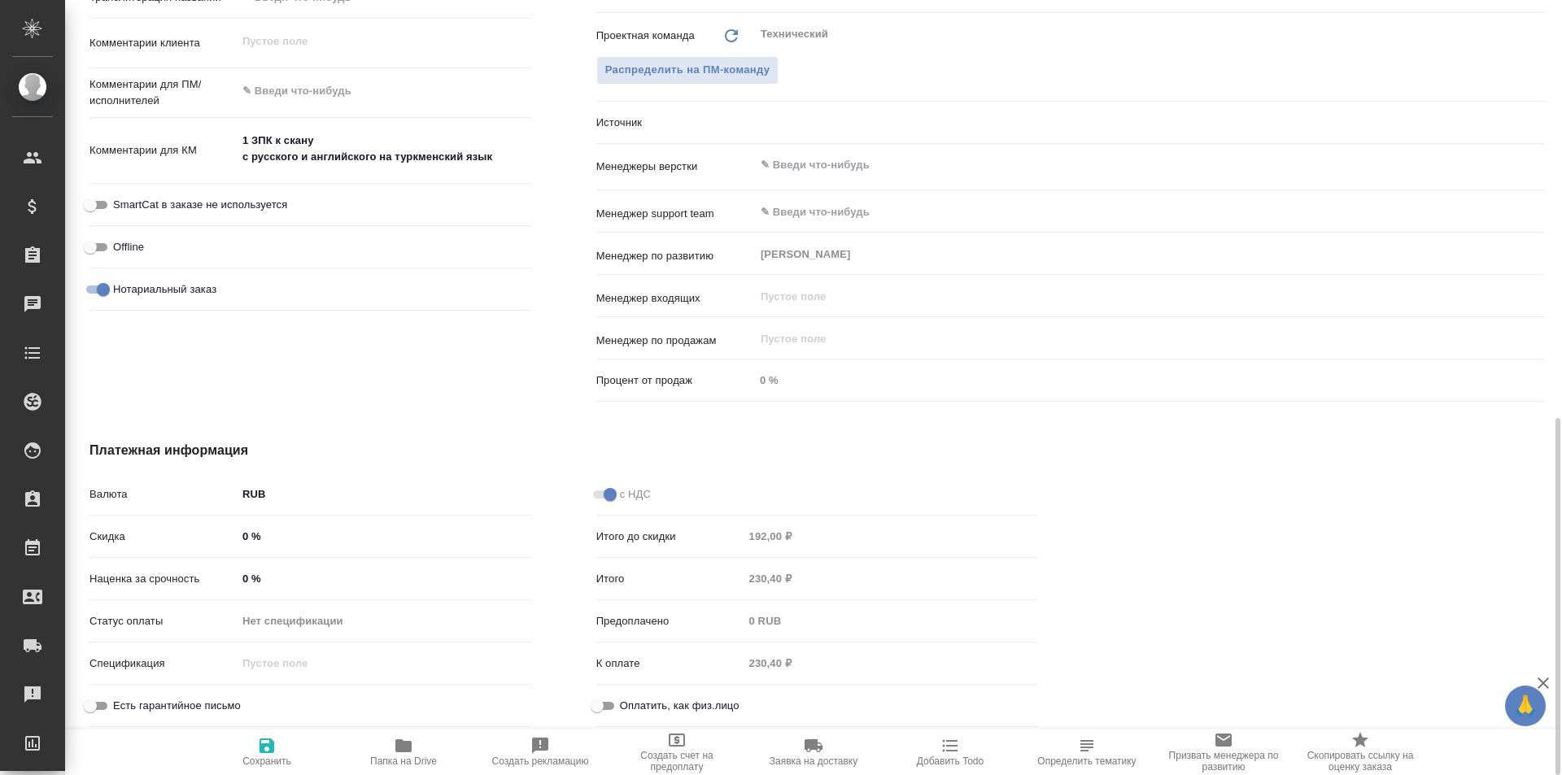 This screenshot has width=1562, height=775. I want to click on p: Итого до скидки, so click(670, 537).